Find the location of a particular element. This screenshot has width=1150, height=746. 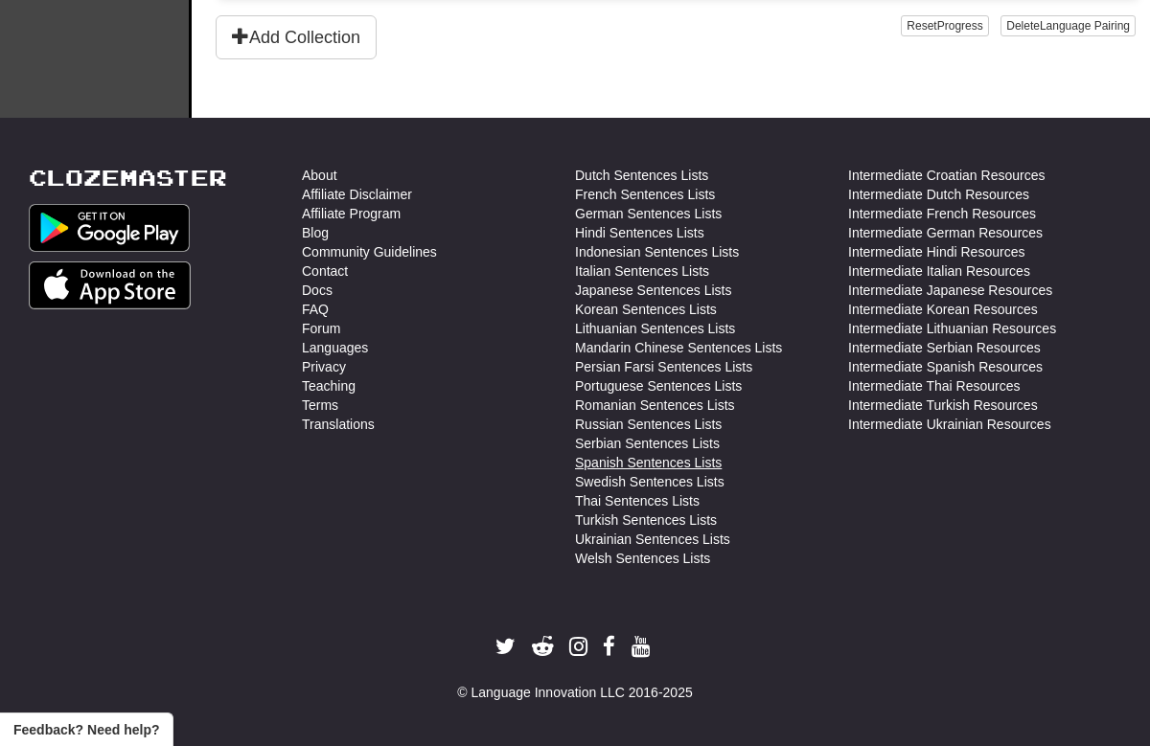

span: Progress is located at coordinates (960, 26).